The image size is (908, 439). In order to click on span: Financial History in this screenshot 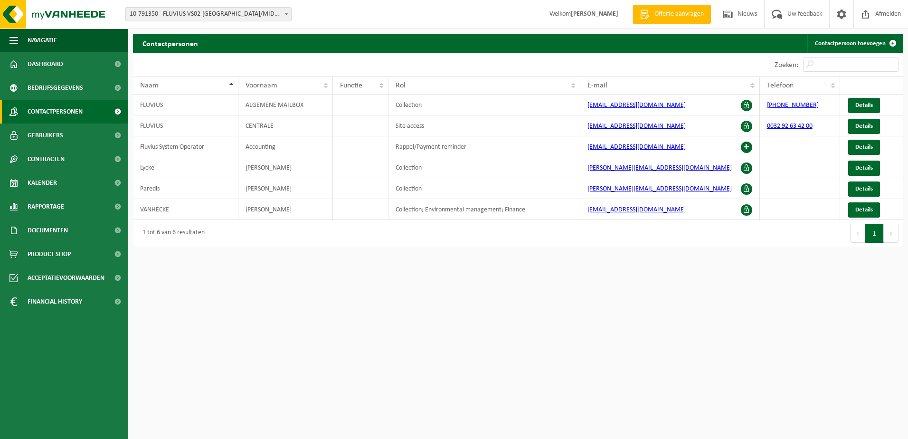, I will do `click(55, 302)`.